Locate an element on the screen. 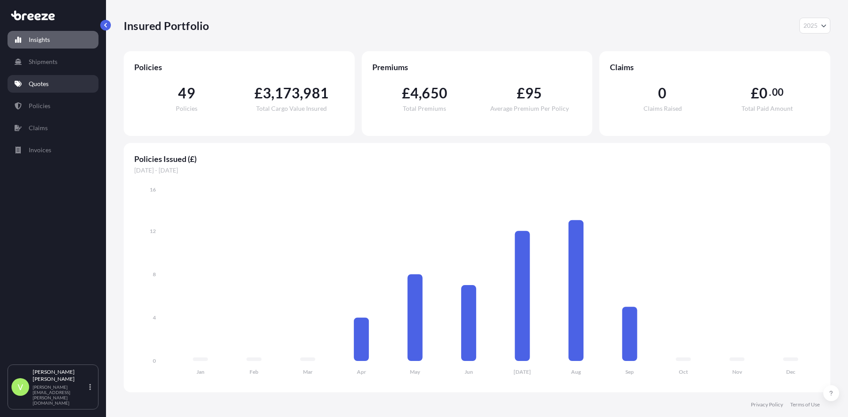 This screenshot has width=848, height=417. span: Total Premiums is located at coordinates (424, 109).